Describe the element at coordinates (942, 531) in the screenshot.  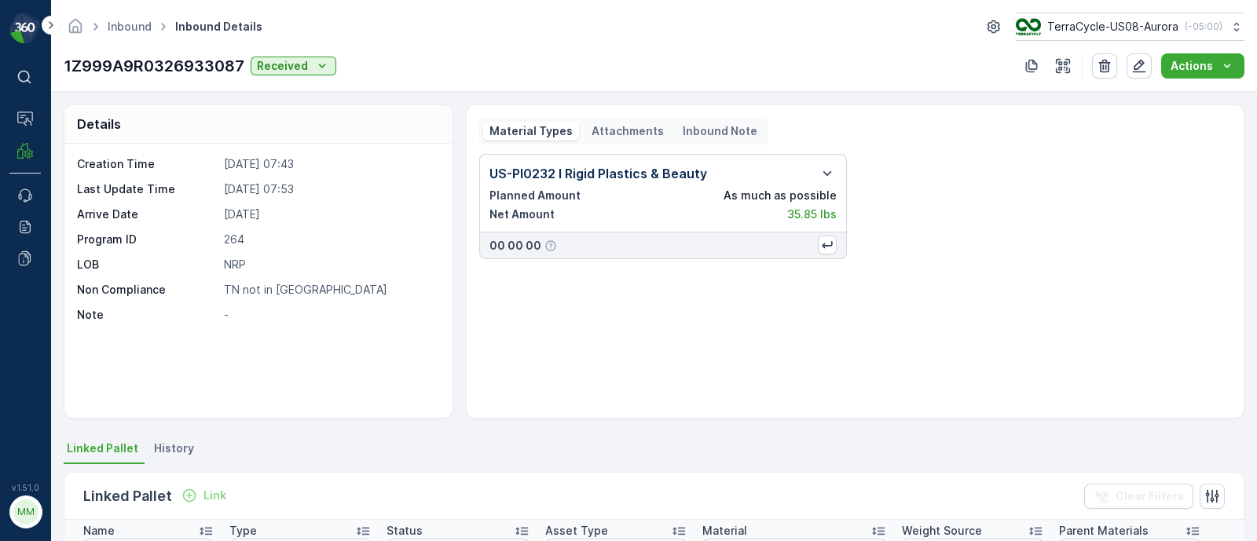
I see `p: Weight Source` at that location.